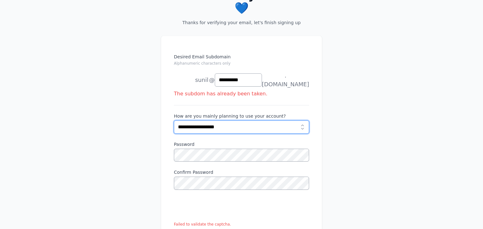 This screenshot has height=229, width=483. I want to click on label: Desired Email Subdomain, so click(241, 62).